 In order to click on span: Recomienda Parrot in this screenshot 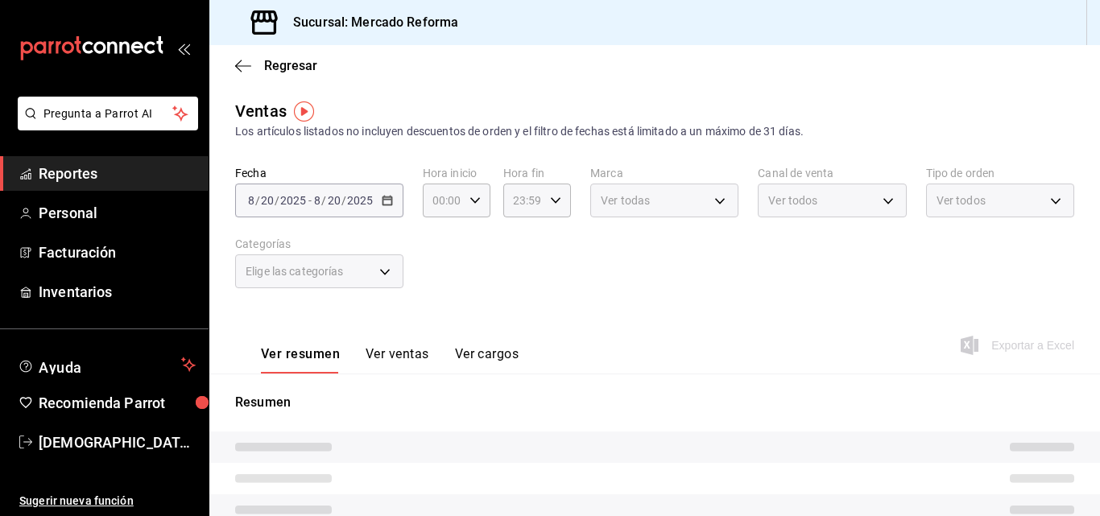, I will do `click(117, 403)`.